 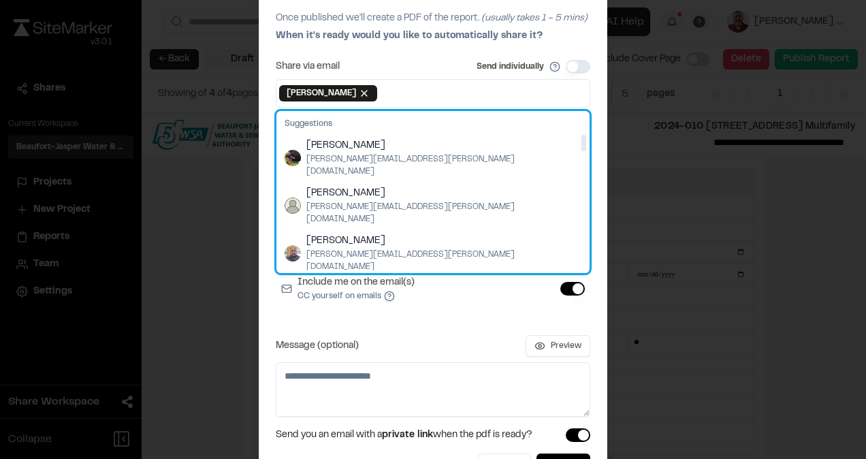 I want to click on span: When it's ready would you like to automatically share it?, so click(x=409, y=36).